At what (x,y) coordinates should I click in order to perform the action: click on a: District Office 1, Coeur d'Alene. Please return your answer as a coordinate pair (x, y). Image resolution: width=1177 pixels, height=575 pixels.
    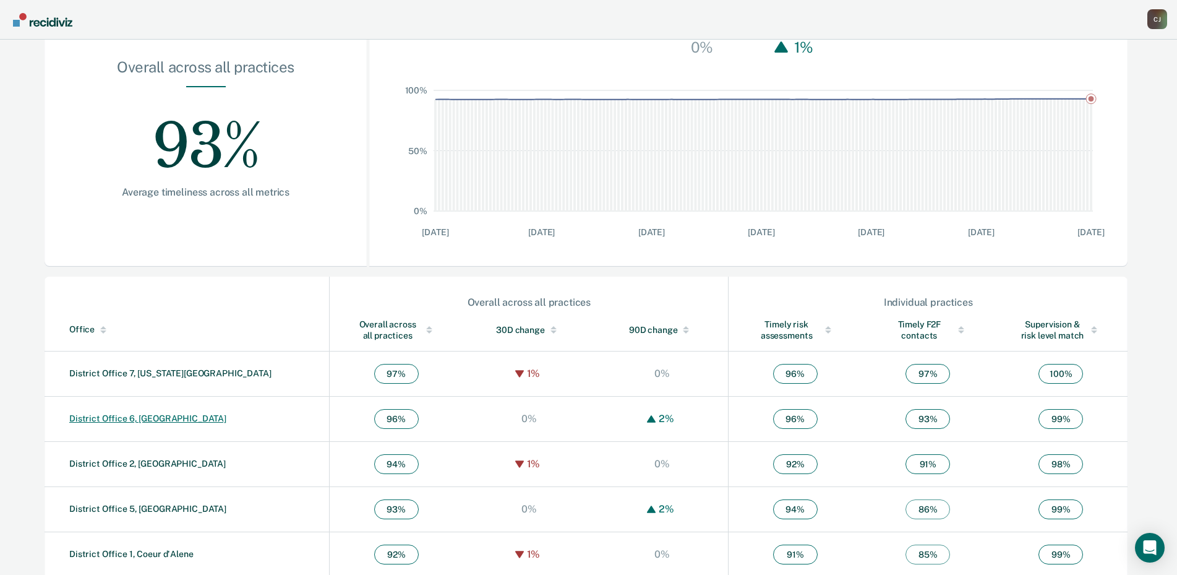
    Looking at the image, I should click on (131, 554).